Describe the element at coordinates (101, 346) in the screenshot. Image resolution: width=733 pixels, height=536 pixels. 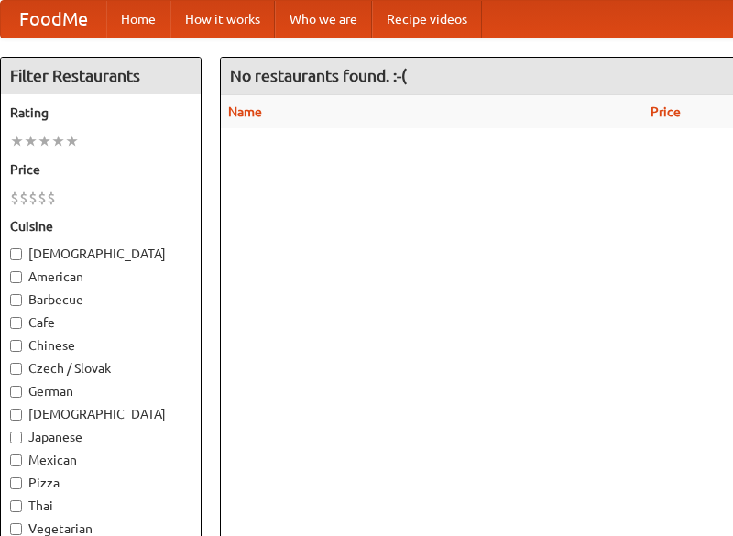
I see `label: Chinese` at that location.